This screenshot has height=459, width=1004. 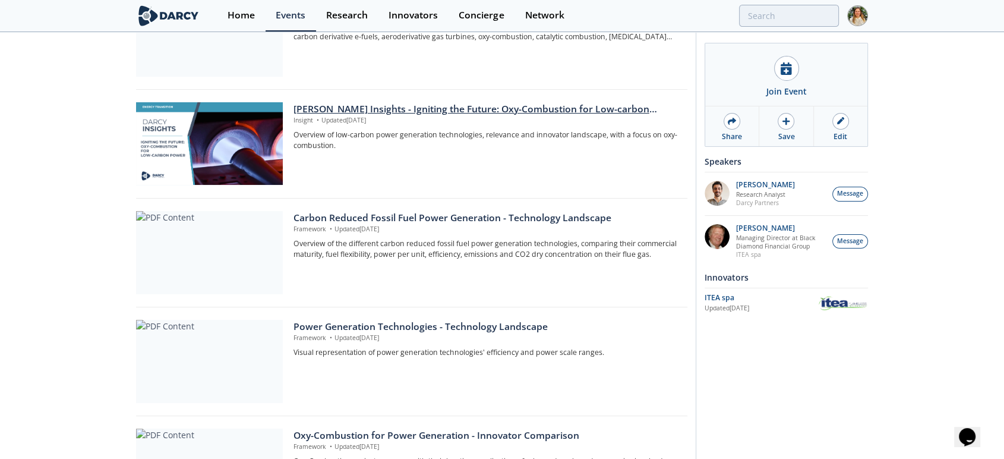 I want to click on div: Join Event, so click(x=787, y=91).